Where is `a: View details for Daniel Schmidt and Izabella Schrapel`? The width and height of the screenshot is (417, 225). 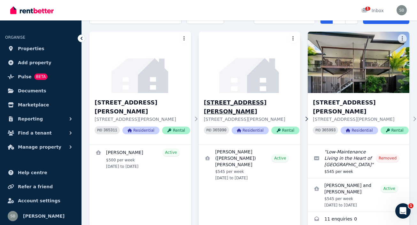
a: View details for Daniel Schmidt and Izabella Schrapel is located at coordinates (358, 195).